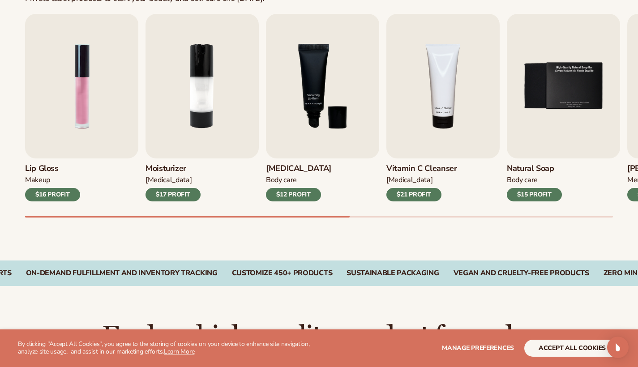 This screenshot has width=638, height=367. Describe the element at coordinates (173, 169) in the screenshot. I see `h3: Moisturizer` at that location.